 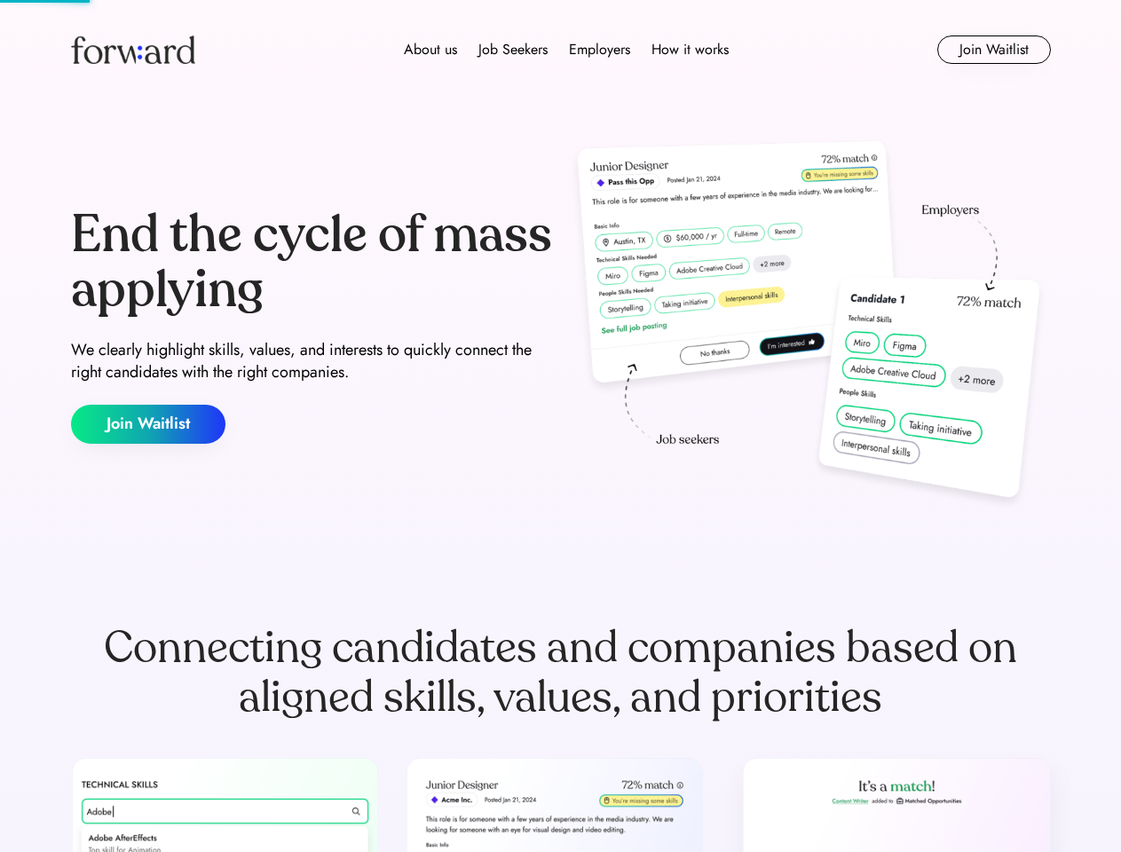 What do you see at coordinates (599, 50) in the screenshot?
I see `div: Employers` at bounding box center [599, 50].